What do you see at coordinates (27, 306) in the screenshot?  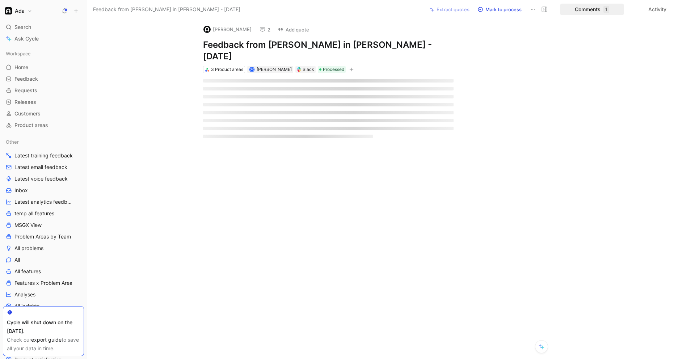 I see `span: All insights` at bounding box center [27, 306].